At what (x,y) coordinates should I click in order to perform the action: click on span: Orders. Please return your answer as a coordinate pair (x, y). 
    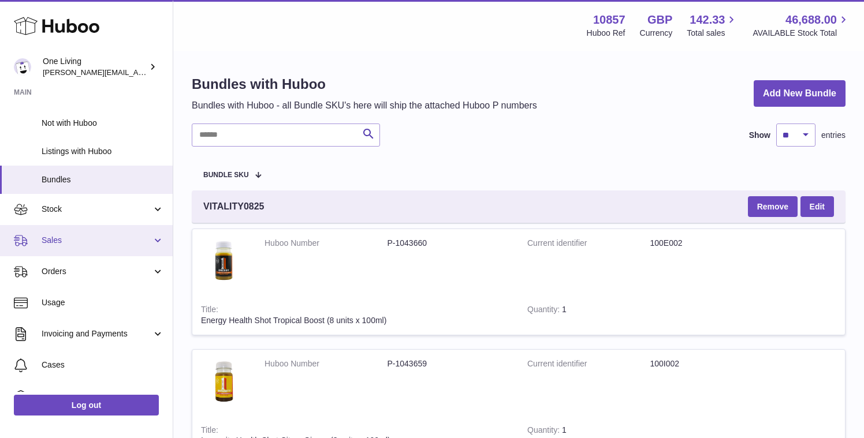
    Looking at the image, I should click on (96, 271).